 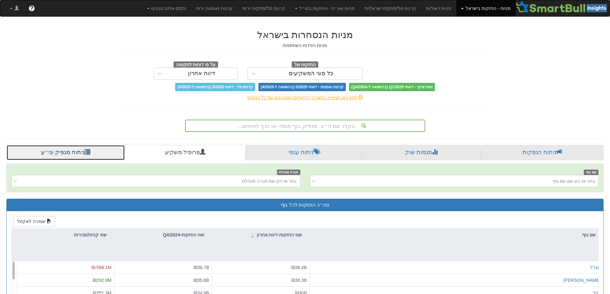 I want to click on div: שווי קניות/מכירות, so click(x=61, y=235).